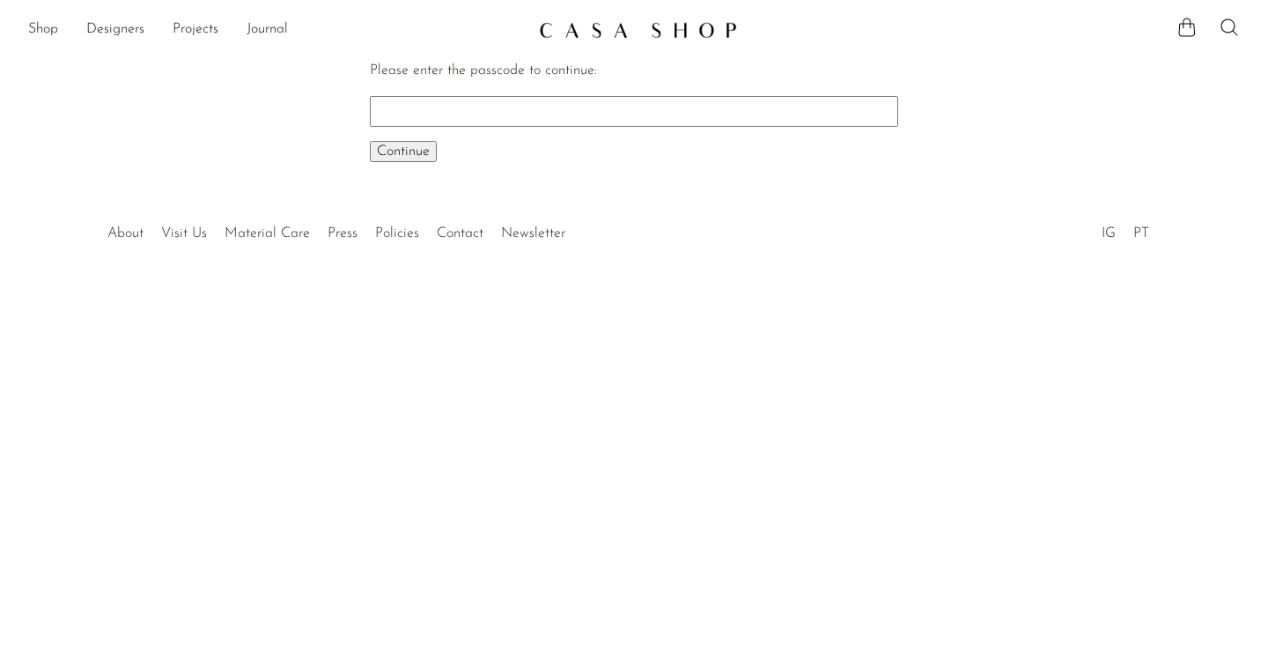 This screenshot has width=1268, height=664. I want to click on ul: Social Medias, so click(1126, 229).